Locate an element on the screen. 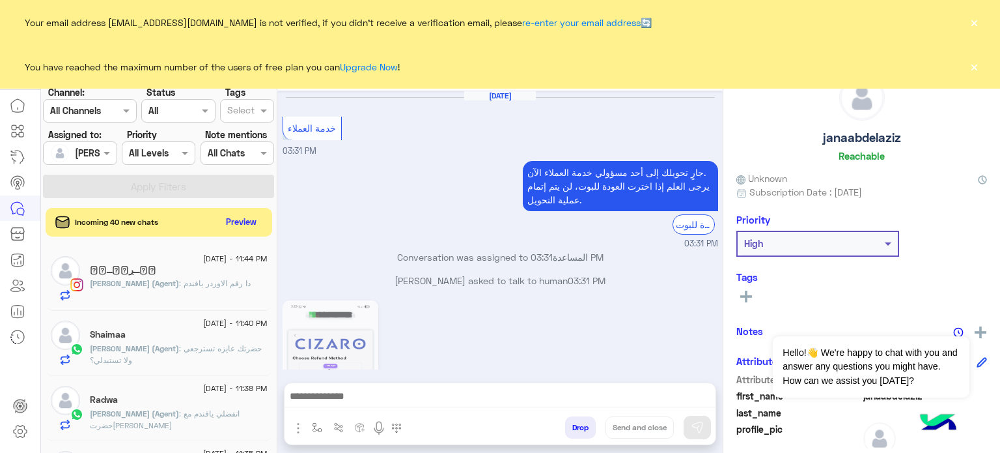 The image size is (1000, 453). img: send voice note is located at coordinates (379, 428).